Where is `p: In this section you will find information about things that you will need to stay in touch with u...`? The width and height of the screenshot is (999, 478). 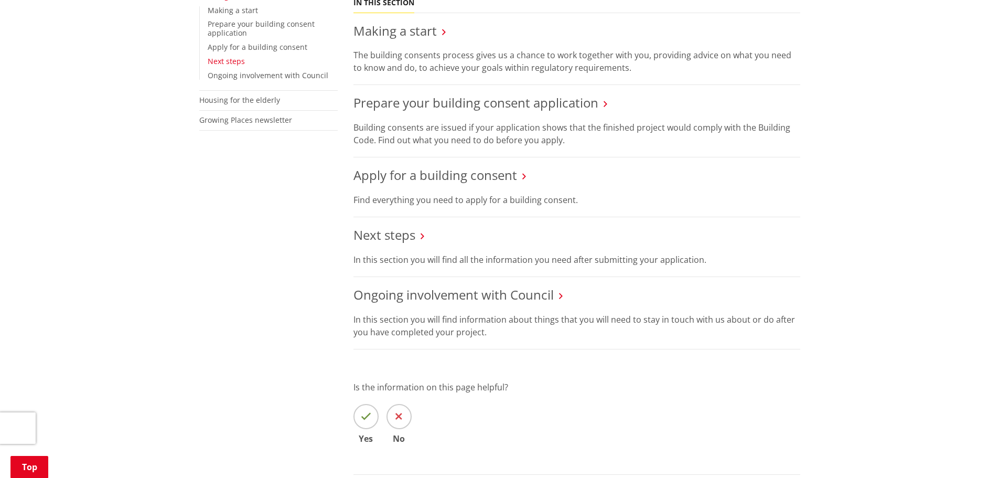 p: In this section you will find information about things that you will need to stay in touch with u... is located at coordinates (577, 326).